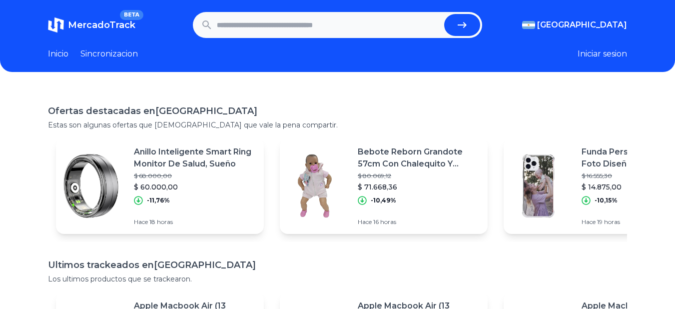 The width and height of the screenshot is (675, 309). I want to click on img: Argentina, so click(529, 25).